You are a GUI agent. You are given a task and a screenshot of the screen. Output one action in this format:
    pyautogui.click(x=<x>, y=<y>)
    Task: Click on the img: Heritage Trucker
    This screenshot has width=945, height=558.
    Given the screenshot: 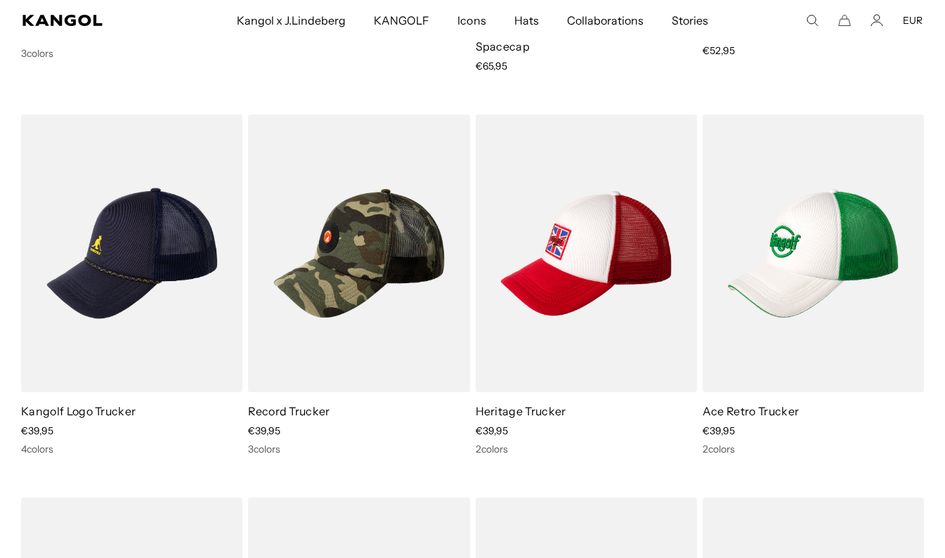 What is the action you would take?
    pyautogui.click(x=586, y=254)
    